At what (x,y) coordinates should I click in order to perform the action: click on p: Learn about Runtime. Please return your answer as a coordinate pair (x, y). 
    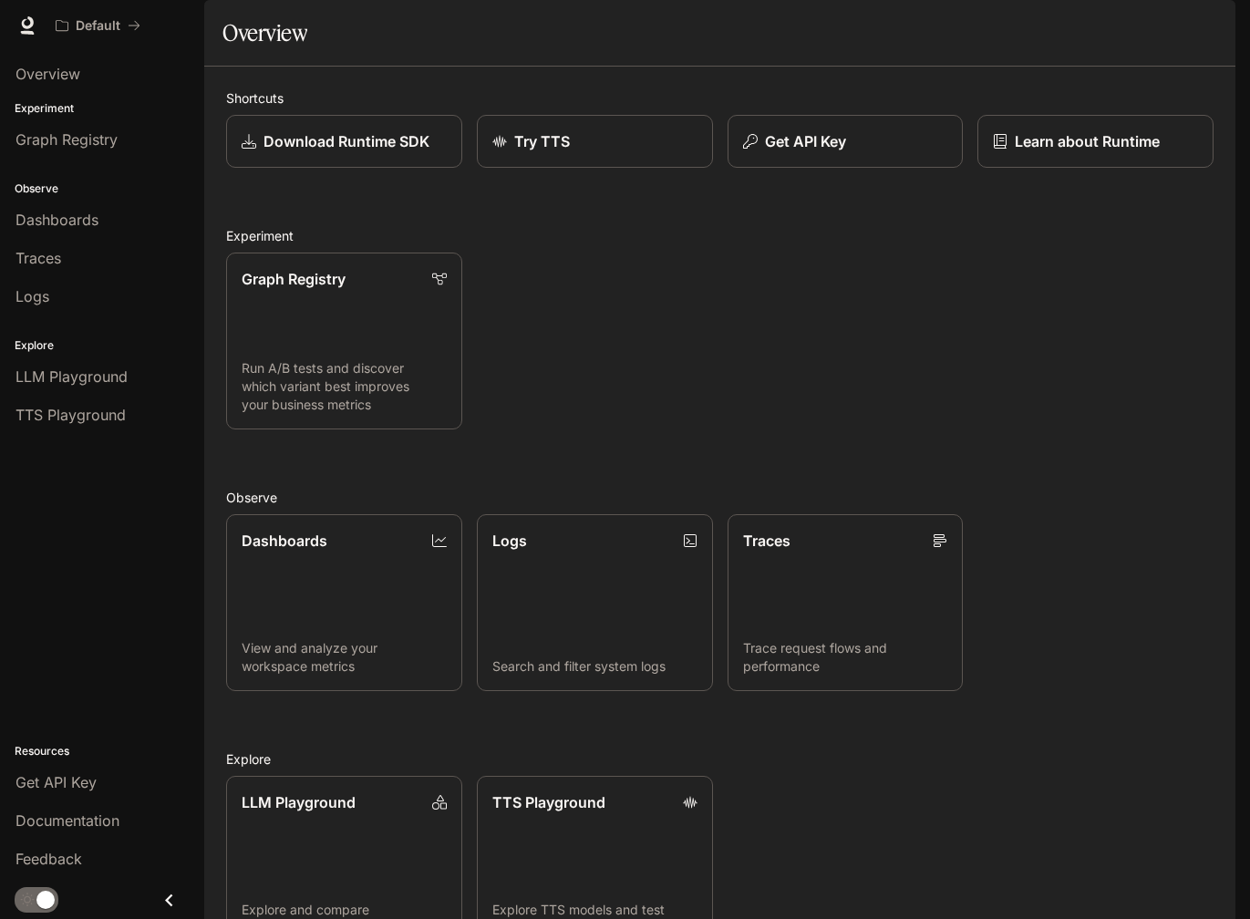
    Looking at the image, I should click on (1087, 141).